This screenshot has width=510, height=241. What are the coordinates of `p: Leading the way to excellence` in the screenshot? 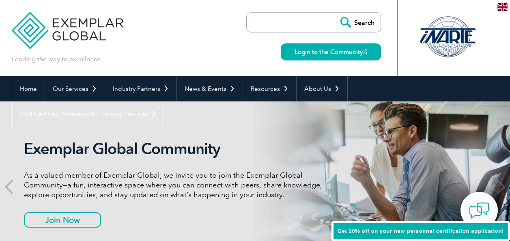 It's located at (56, 59).